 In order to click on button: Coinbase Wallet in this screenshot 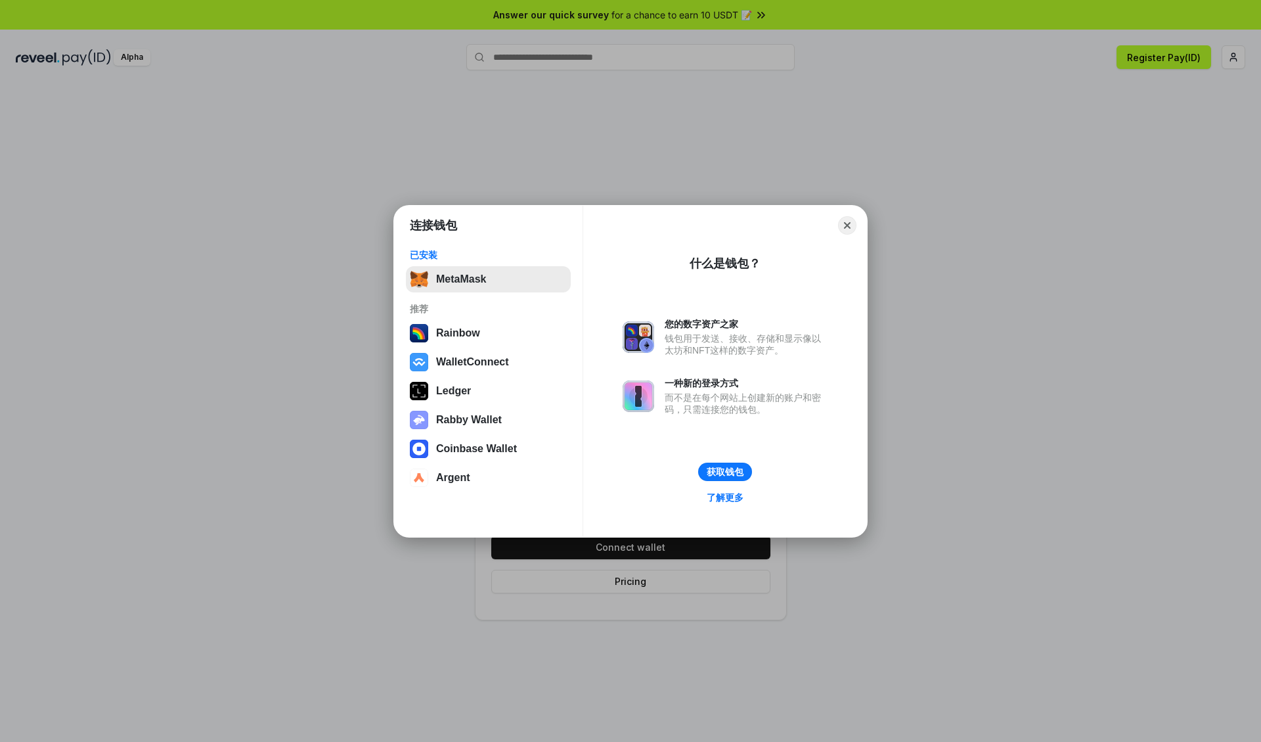, I will do `click(488, 449)`.